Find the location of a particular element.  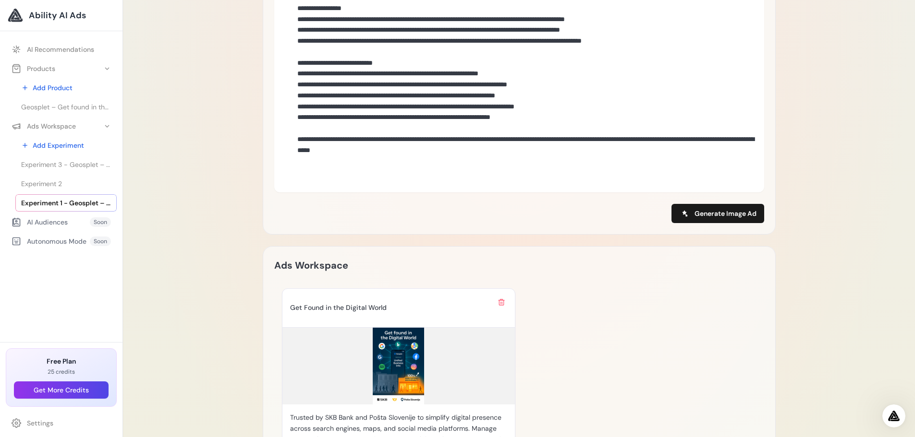

a: Experiment 3 - Geosplet – Get found in the Digital World. is located at coordinates (66, 165).